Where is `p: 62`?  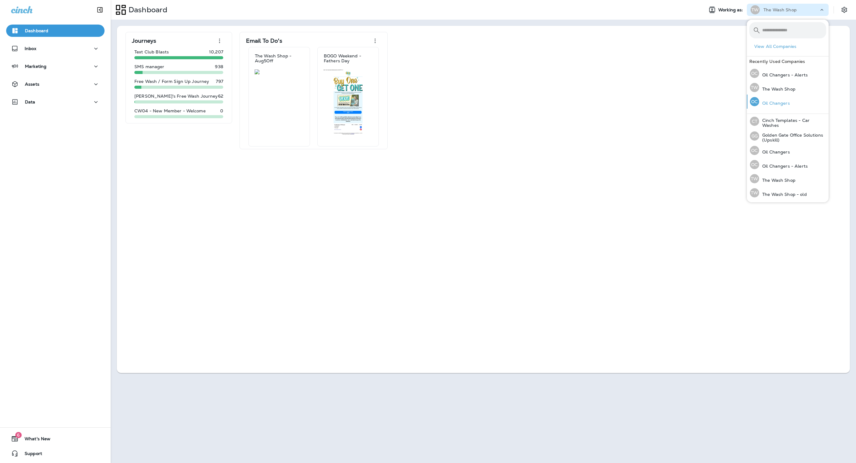 p: 62 is located at coordinates (220, 96).